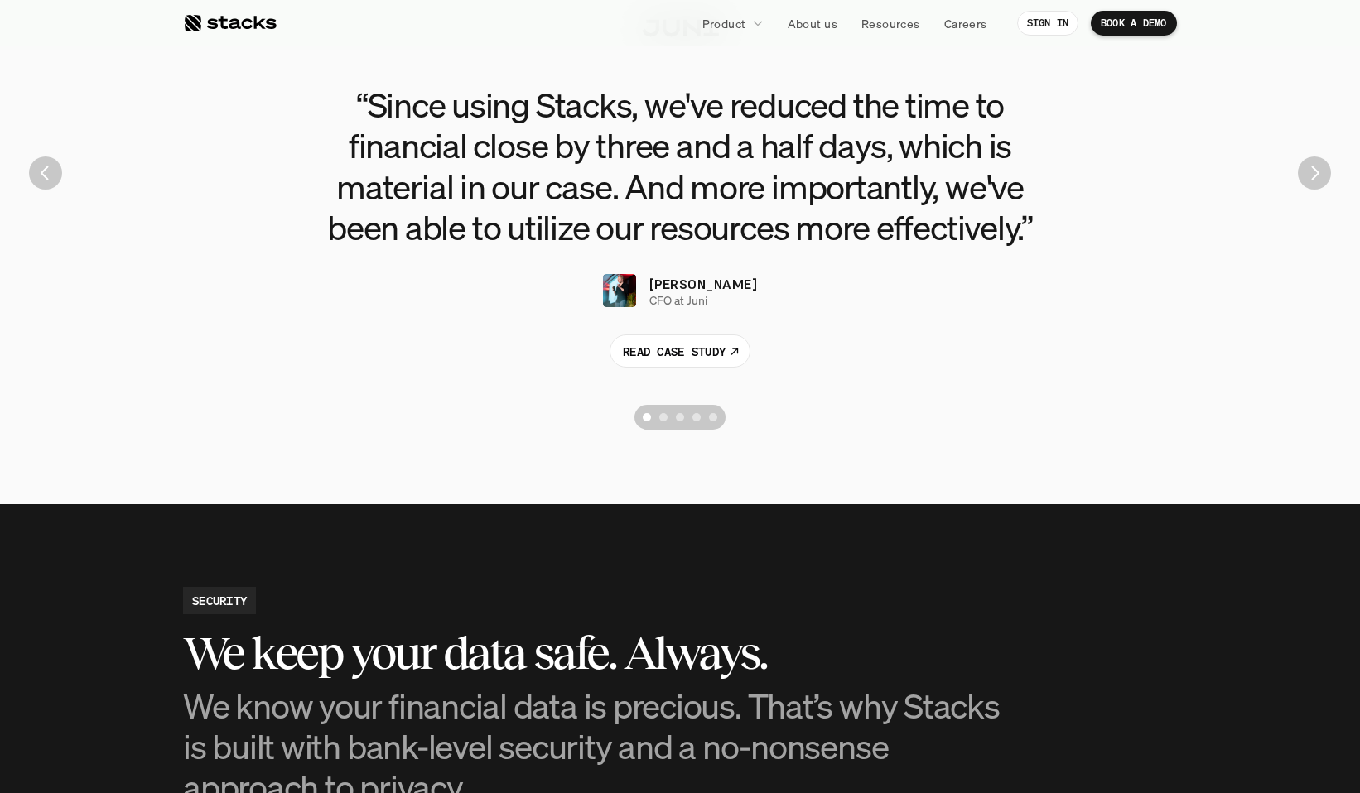 The width and height of the screenshot is (1360, 793). I want to click on p: About us, so click(812, 23).